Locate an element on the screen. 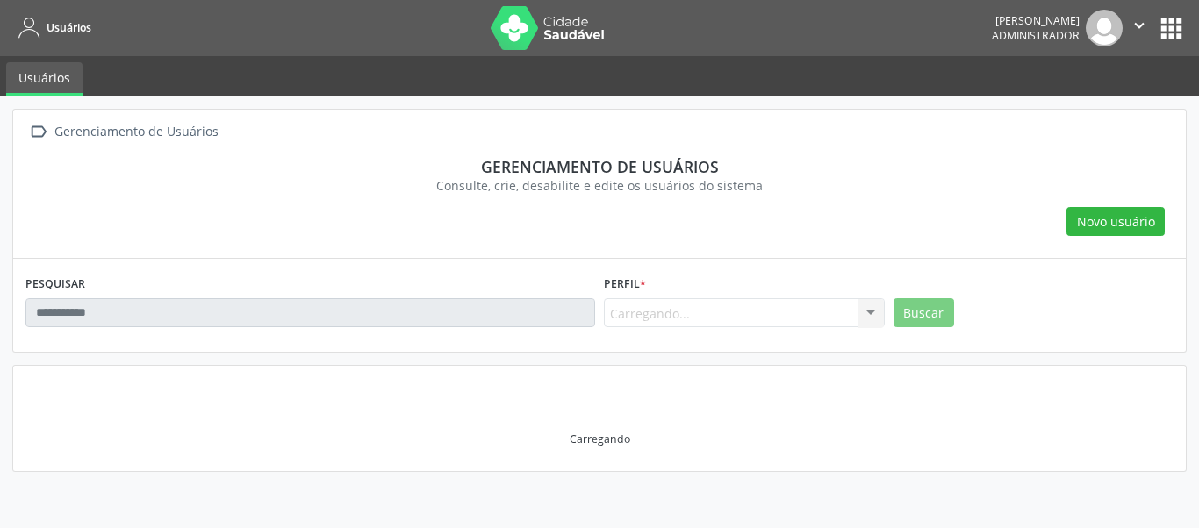  button: Novo usuário is located at coordinates (1116, 222).